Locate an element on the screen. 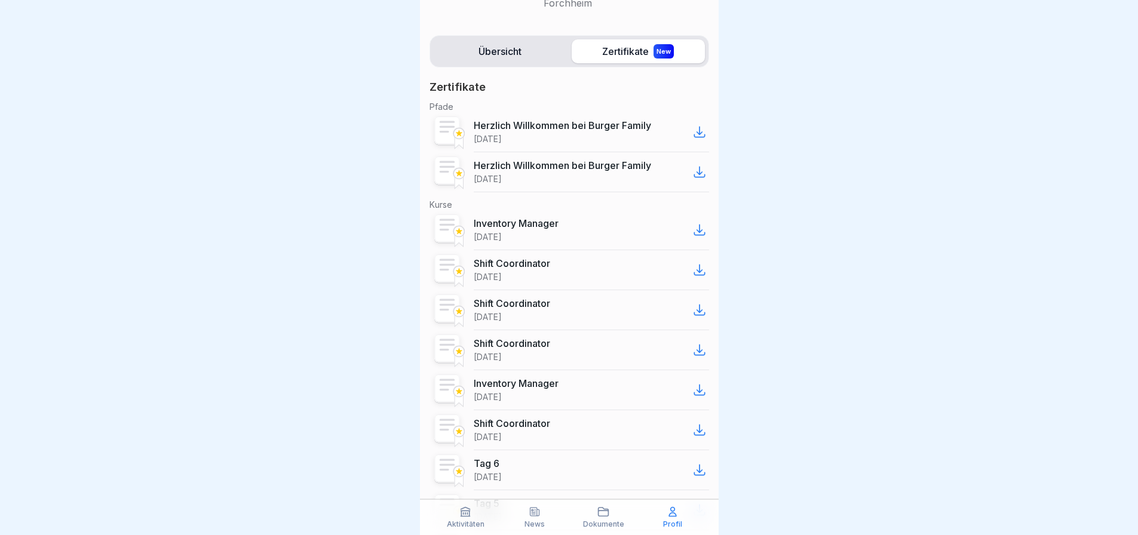 The image size is (1138, 535). p: Dokumente is located at coordinates (603, 525).